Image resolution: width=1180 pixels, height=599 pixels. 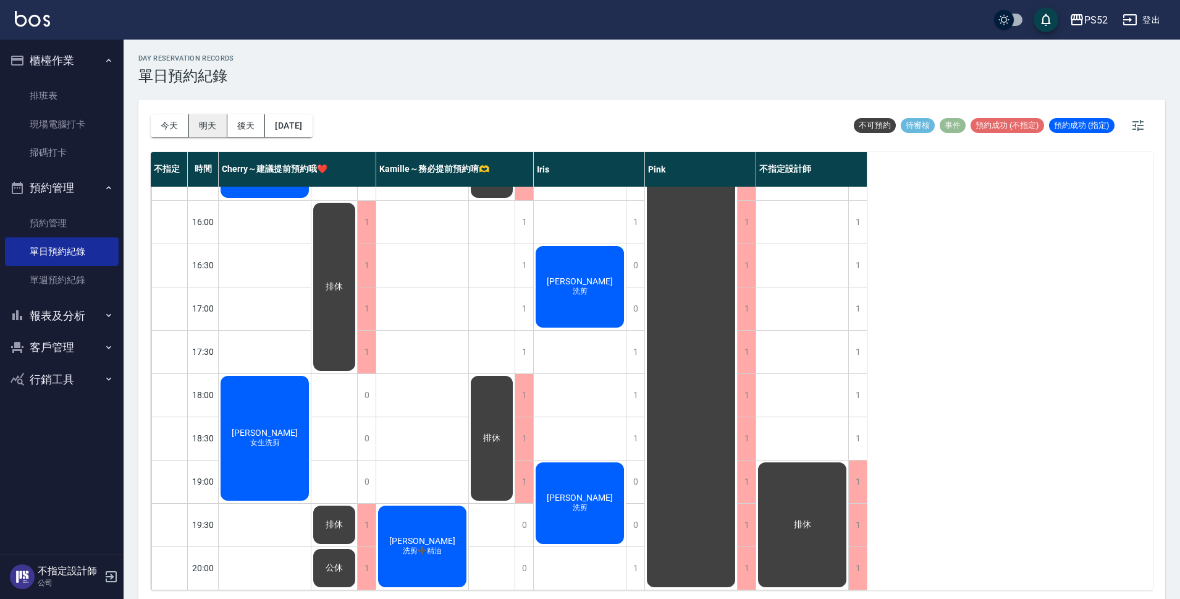 What do you see at coordinates (203, 525) in the screenshot?
I see `div: 19:30` at bounding box center [203, 525].